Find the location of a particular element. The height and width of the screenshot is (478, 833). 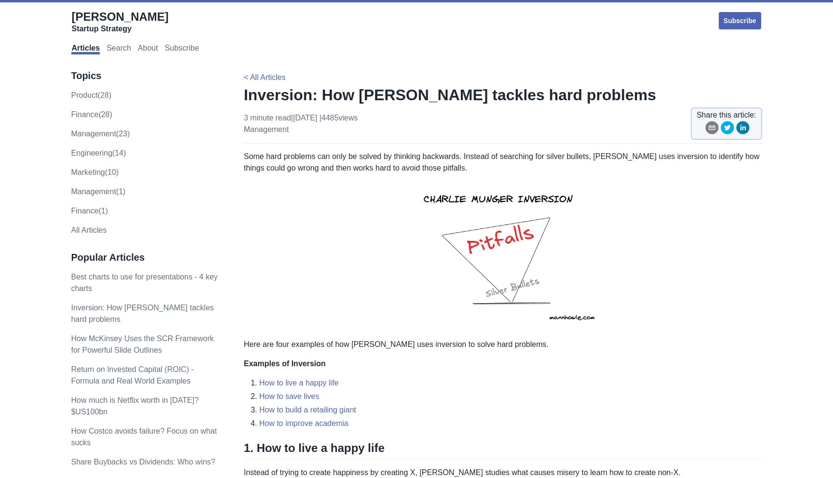

span: | 4485 views is located at coordinates (339, 118).